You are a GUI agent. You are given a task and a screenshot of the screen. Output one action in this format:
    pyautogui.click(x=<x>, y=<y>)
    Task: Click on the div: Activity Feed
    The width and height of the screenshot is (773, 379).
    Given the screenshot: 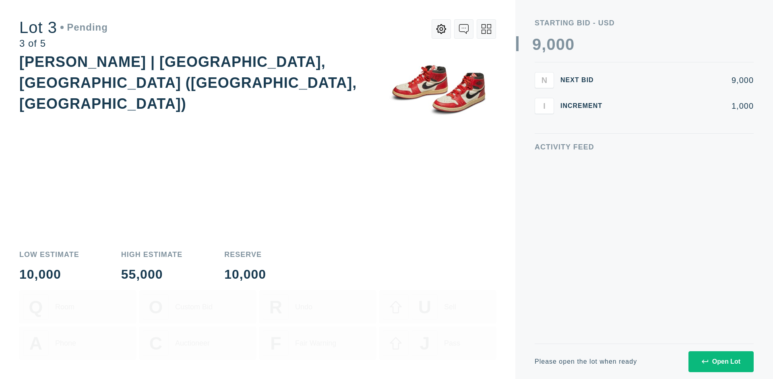 What is the action you would take?
    pyautogui.click(x=645, y=147)
    